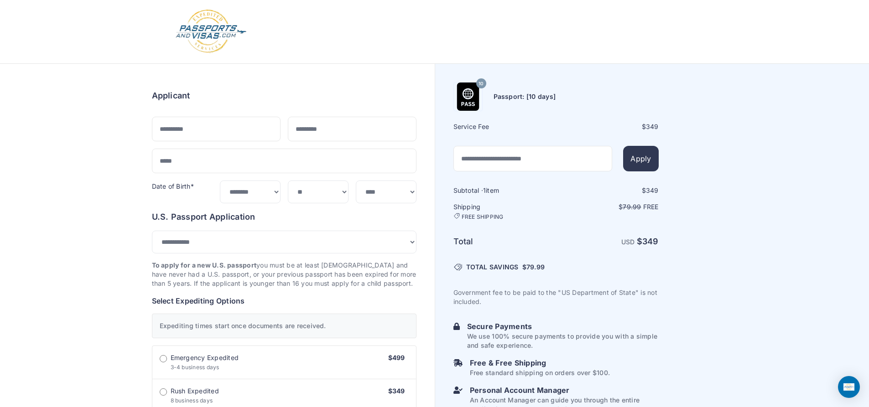 The height and width of the screenshot is (407, 869). Describe the element at coordinates (564, 390) in the screenshot. I see `h6: Personal Account Manager` at that location.